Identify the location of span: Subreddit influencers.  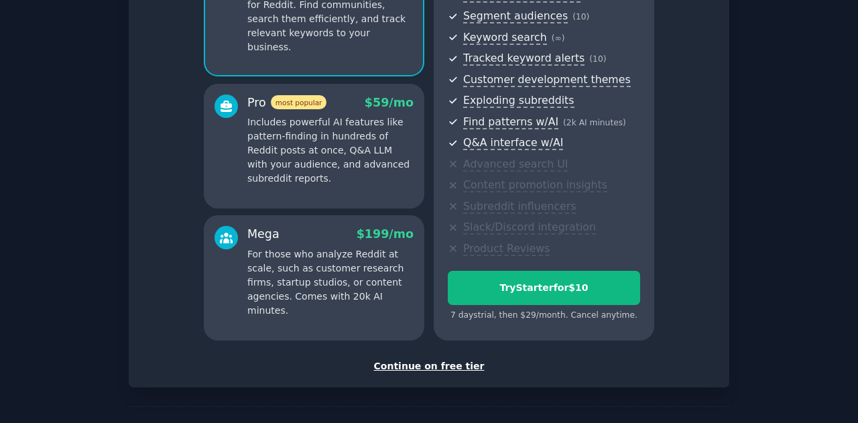
(520, 206).